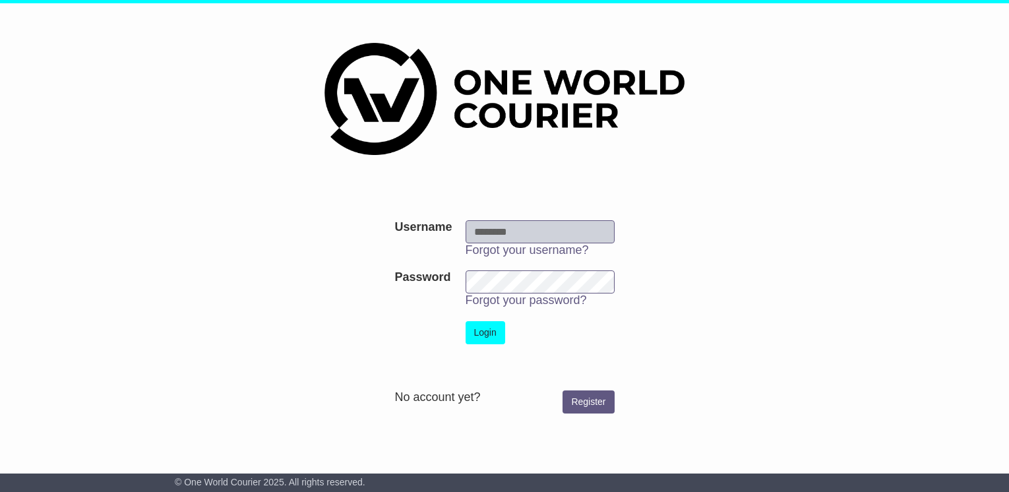  I want to click on div: No account yet?, so click(504, 397).